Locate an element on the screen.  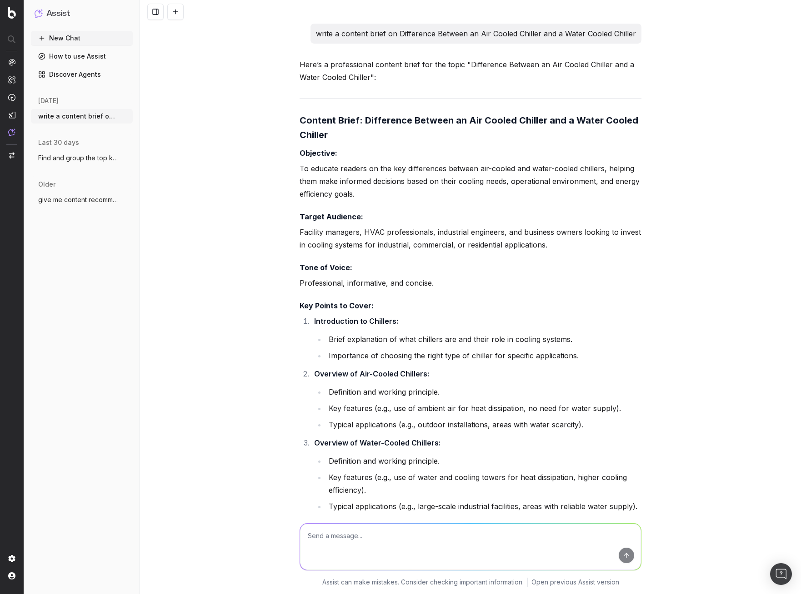
li: Key features (e.g., use of water and cooling towers for heat dissipation, higher cooling efficien... is located at coordinates (484, 484).